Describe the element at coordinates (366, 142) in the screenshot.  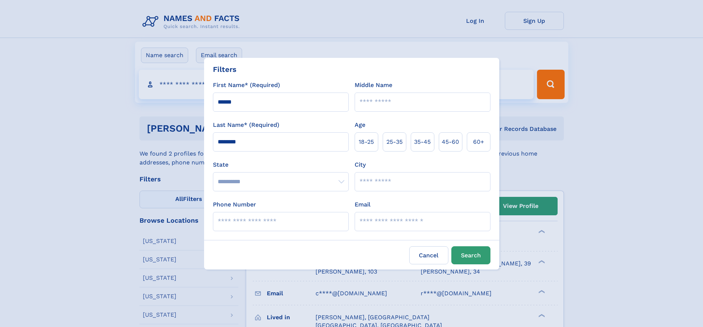
I see `span: 18‑25` at that location.